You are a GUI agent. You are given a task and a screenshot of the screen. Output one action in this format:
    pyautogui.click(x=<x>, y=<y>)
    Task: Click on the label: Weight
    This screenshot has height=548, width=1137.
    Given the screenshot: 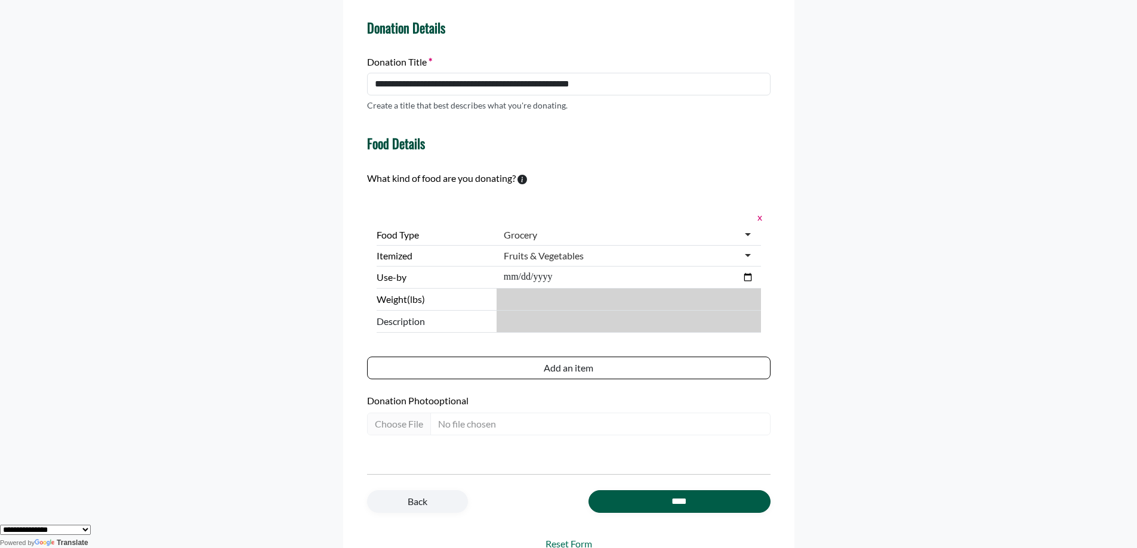 What is the action you would take?
    pyautogui.click(x=434, y=300)
    